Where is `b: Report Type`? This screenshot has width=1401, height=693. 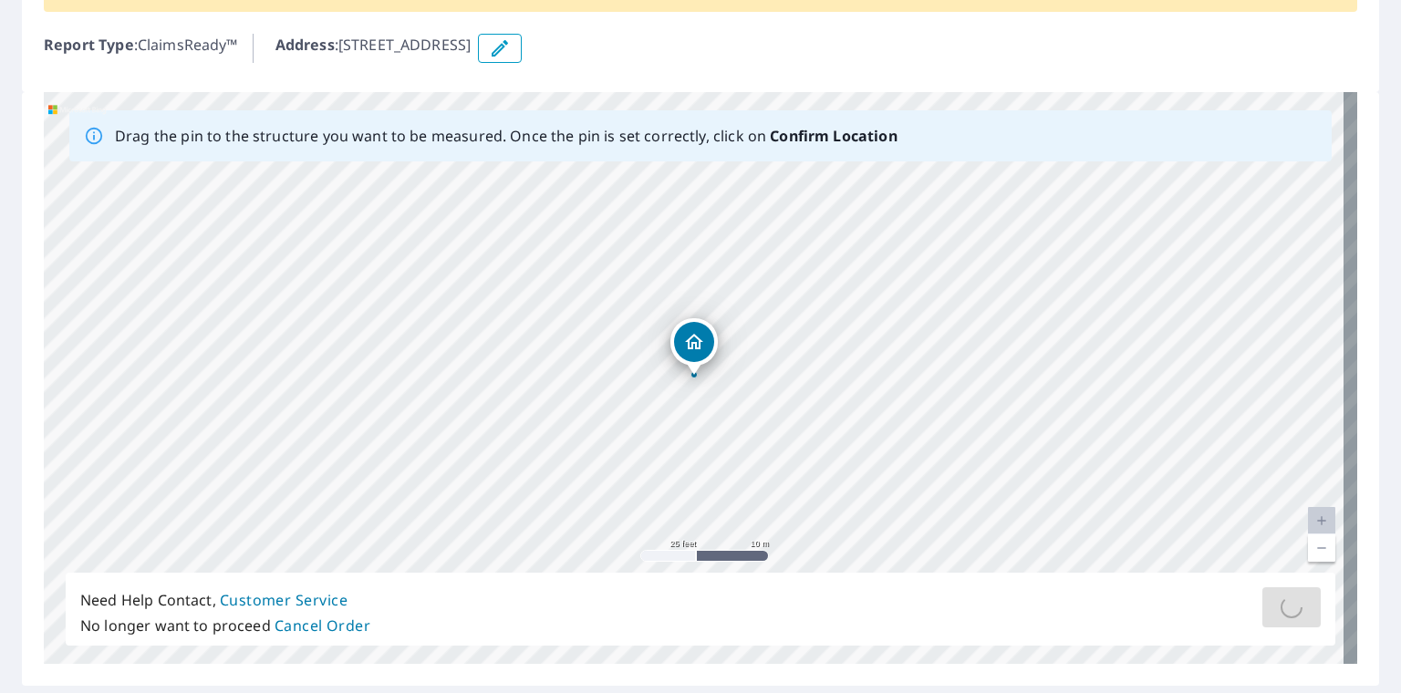
b: Report Type is located at coordinates (89, 45).